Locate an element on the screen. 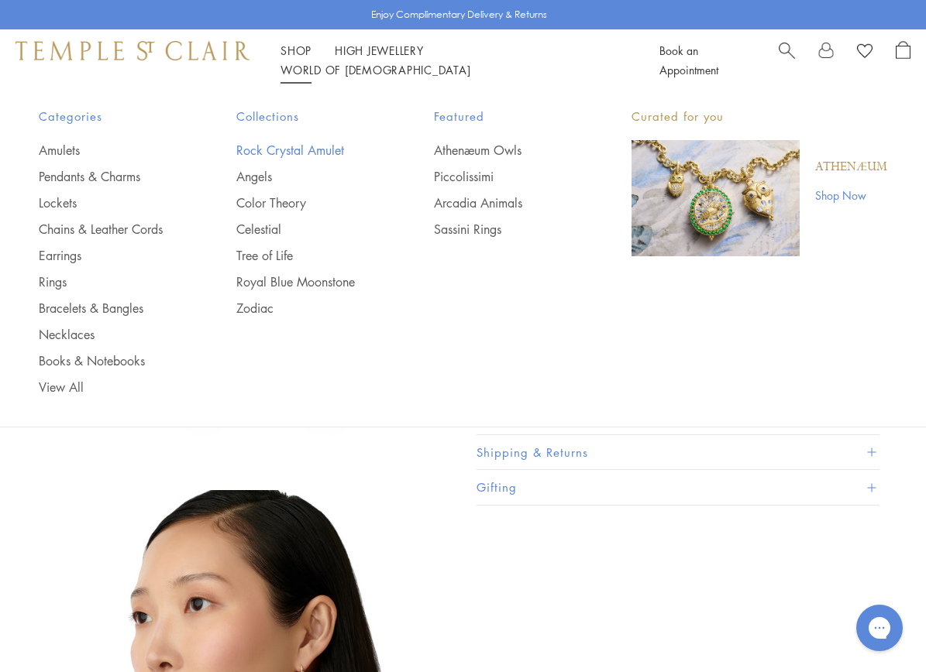 This screenshot has height=672, width=926. a: View Wishlist is located at coordinates (865, 53).